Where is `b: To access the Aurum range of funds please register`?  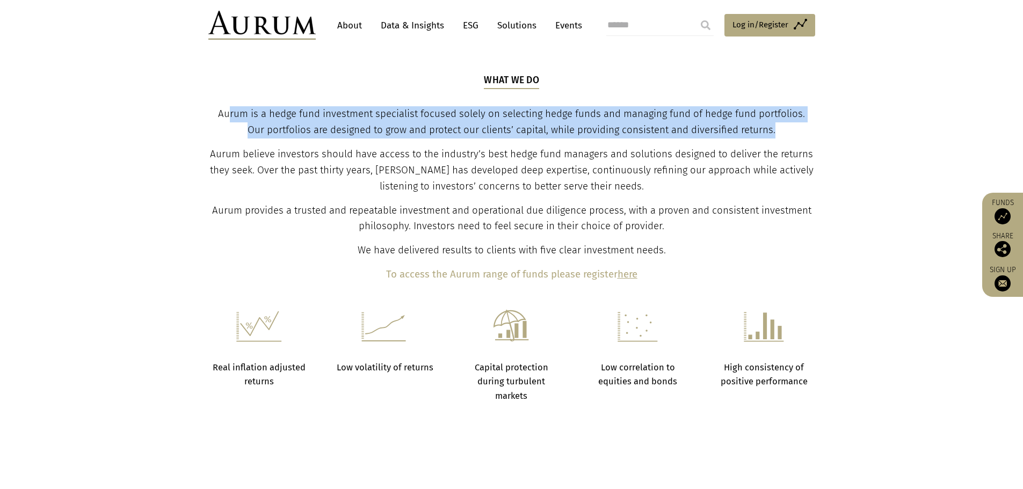
b: To access the Aurum range of funds please register is located at coordinates (502, 274).